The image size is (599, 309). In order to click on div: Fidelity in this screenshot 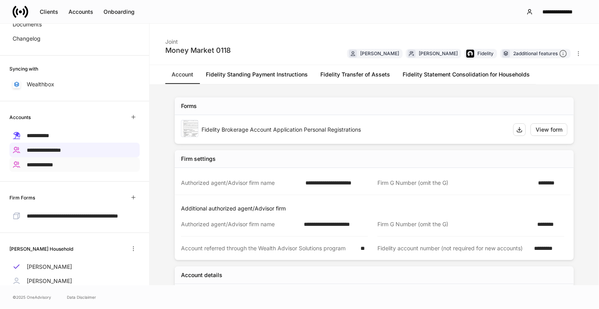, I will do `click(485, 53)`.